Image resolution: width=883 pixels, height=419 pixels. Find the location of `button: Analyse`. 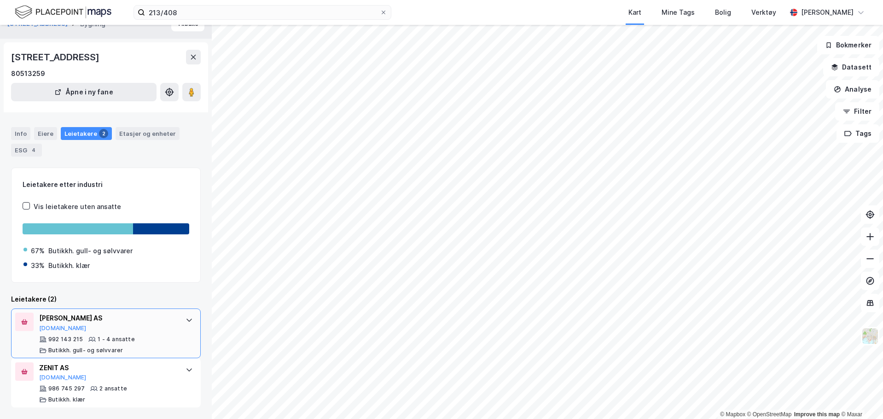

button: Analyse is located at coordinates (853, 89).